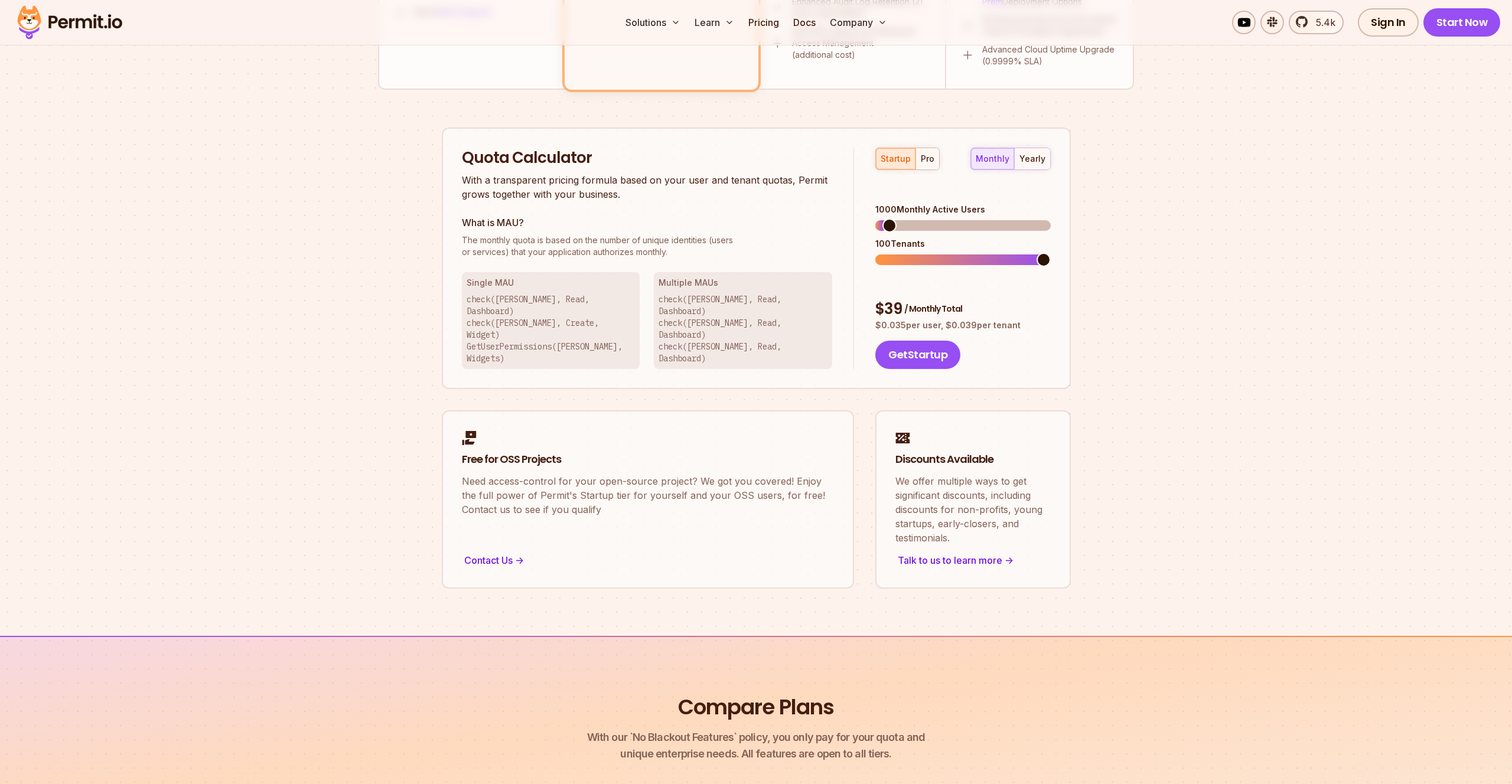  I want to click on p: Advanced Cloud Uptime Upgrade (0.9999% SLA), so click(1050, 56).